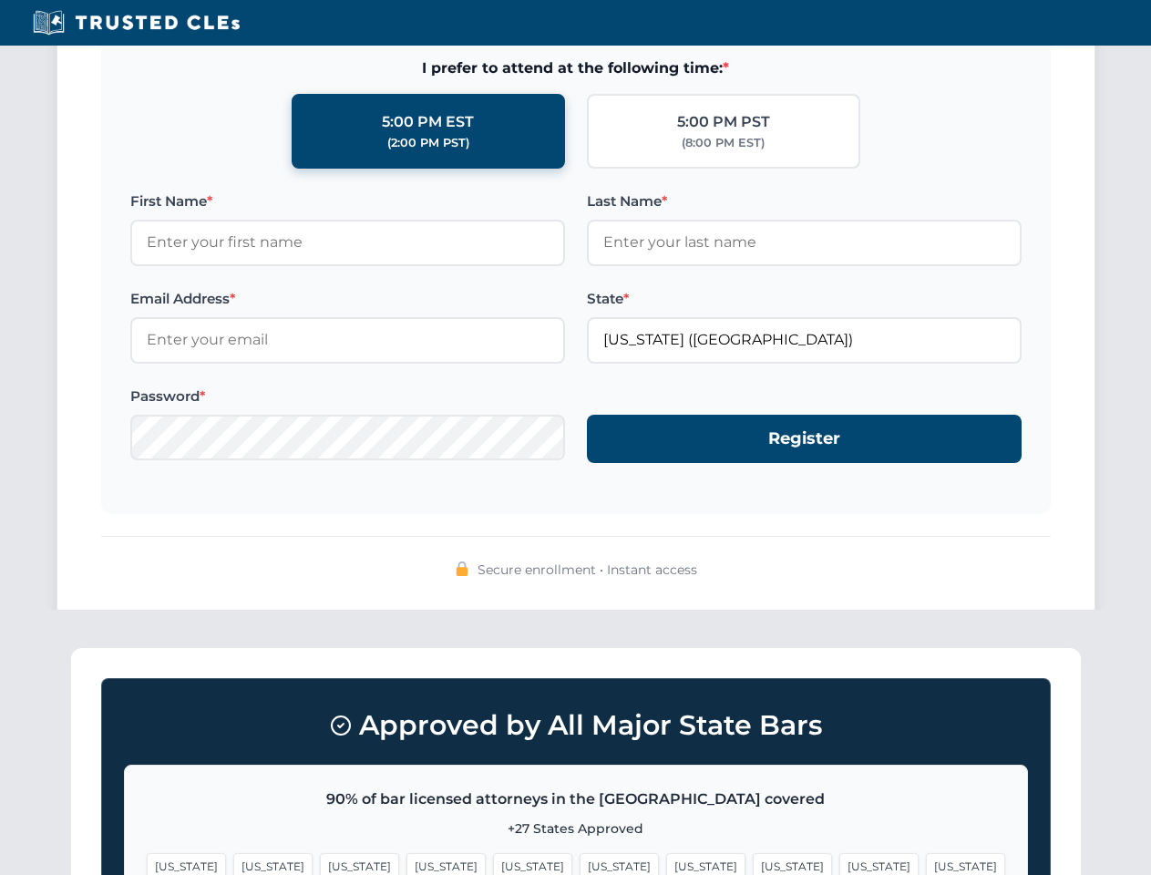 The width and height of the screenshot is (1151, 875). I want to click on label: State, so click(804, 299).